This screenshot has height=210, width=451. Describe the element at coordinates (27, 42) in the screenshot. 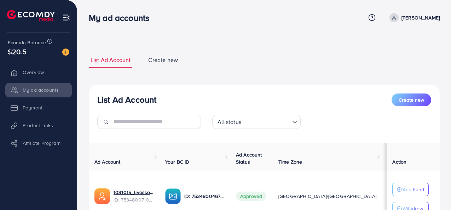

I see `span: Ecomdy Balance` at that location.